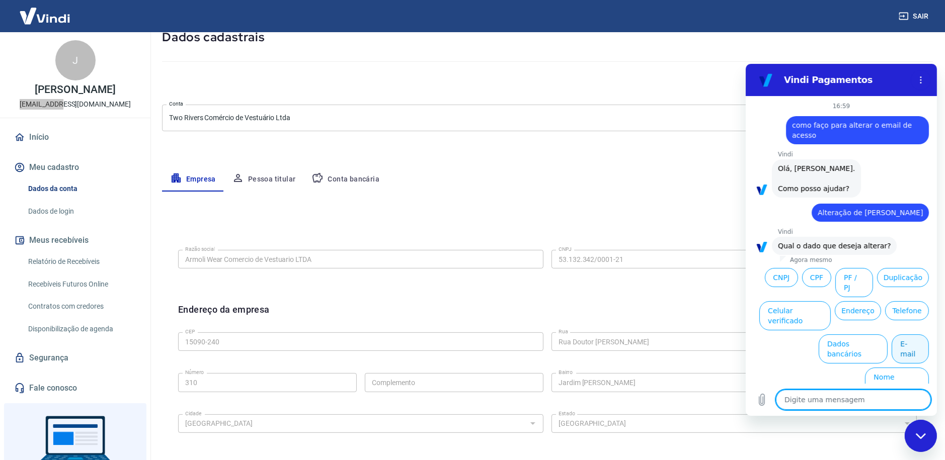 Image resolution: width=945 pixels, height=460 pixels. Describe the element at coordinates (49, 252) in the screenshot. I see `button: Celular verificado` at that location.